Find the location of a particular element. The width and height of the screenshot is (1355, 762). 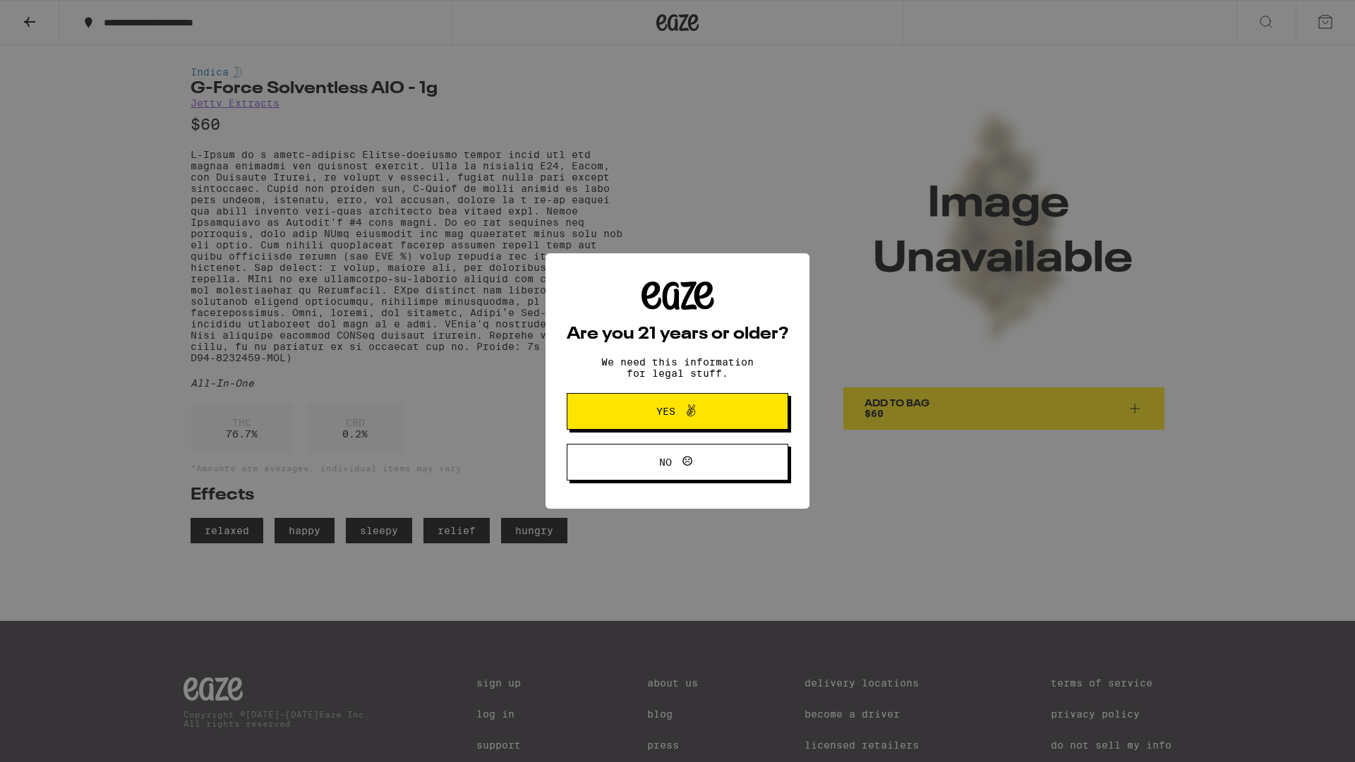

p: We need this information for legal stuff. is located at coordinates (677, 368).